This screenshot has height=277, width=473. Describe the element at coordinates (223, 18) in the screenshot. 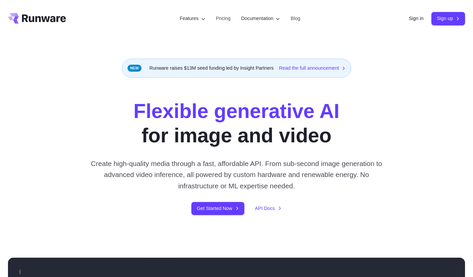

I see `a: Pricing` at that location.